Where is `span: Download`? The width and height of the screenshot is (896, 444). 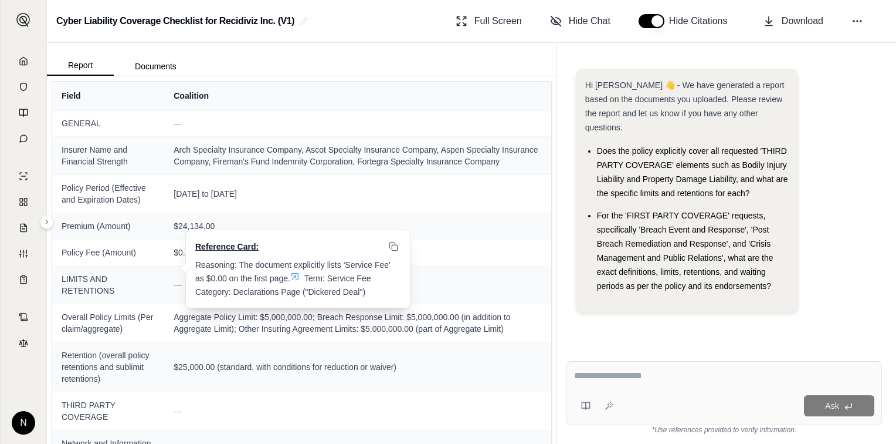 span: Download is located at coordinates (803, 21).